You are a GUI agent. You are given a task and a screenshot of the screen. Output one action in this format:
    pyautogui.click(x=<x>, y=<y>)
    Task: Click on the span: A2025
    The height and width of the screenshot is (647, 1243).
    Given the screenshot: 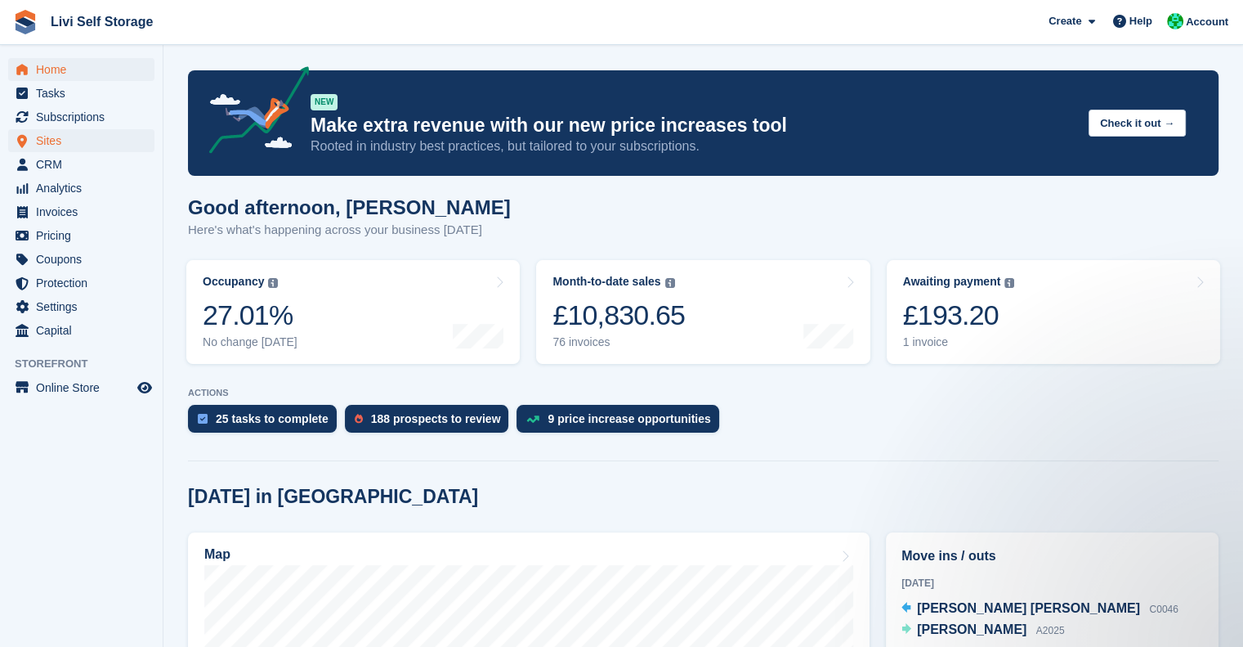 What is the action you would take?
    pyautogui.click(x=1050, y=630)
    